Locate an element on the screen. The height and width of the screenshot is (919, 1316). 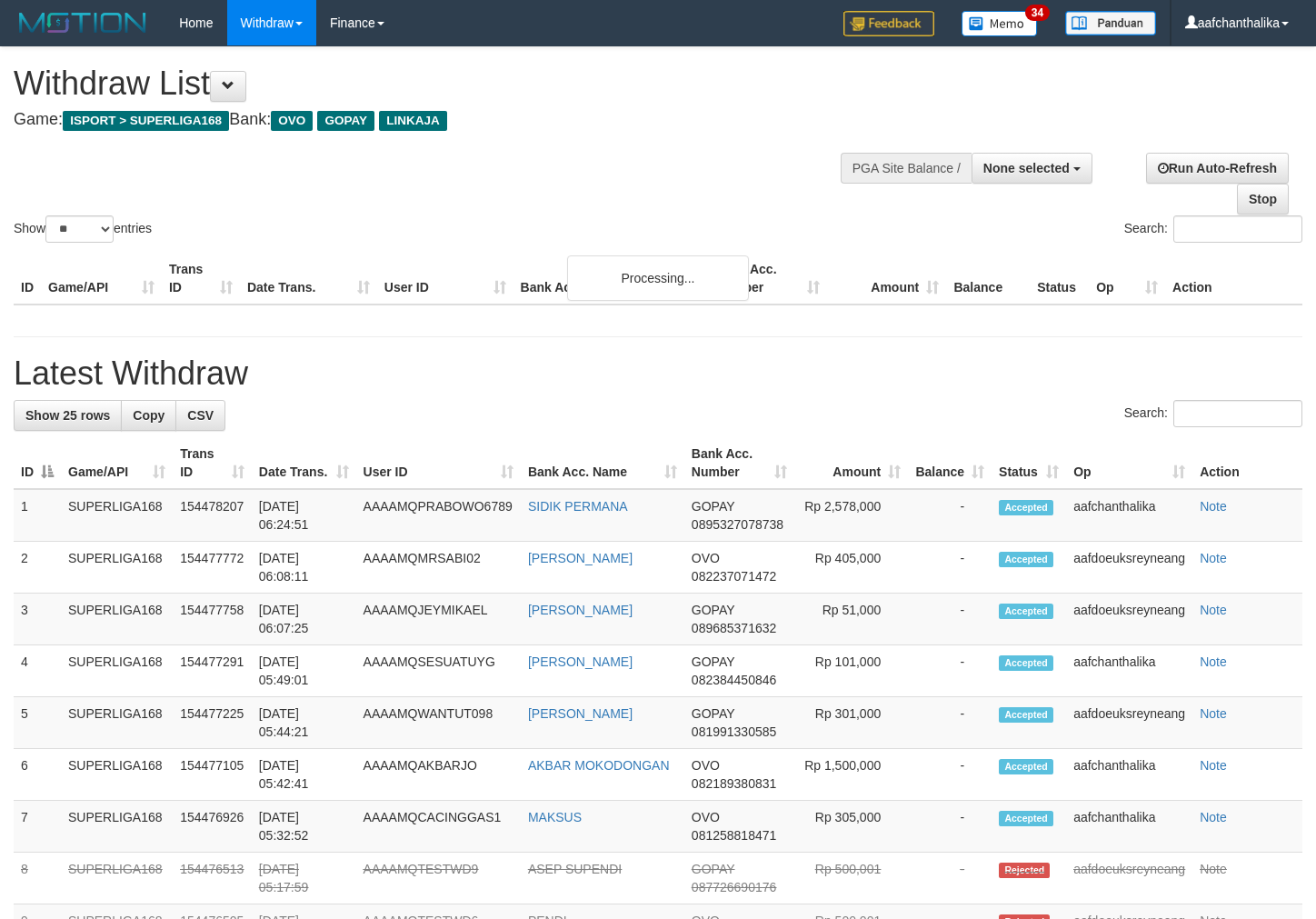
td: 154477291 is located at coordinates (212, 671).